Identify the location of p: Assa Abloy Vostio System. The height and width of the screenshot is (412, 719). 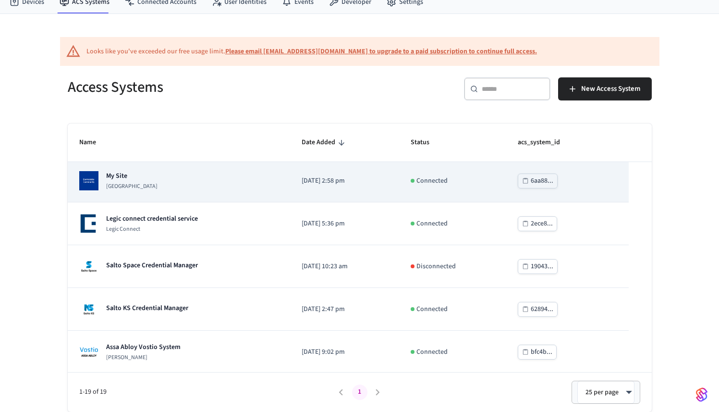
(143, 347).